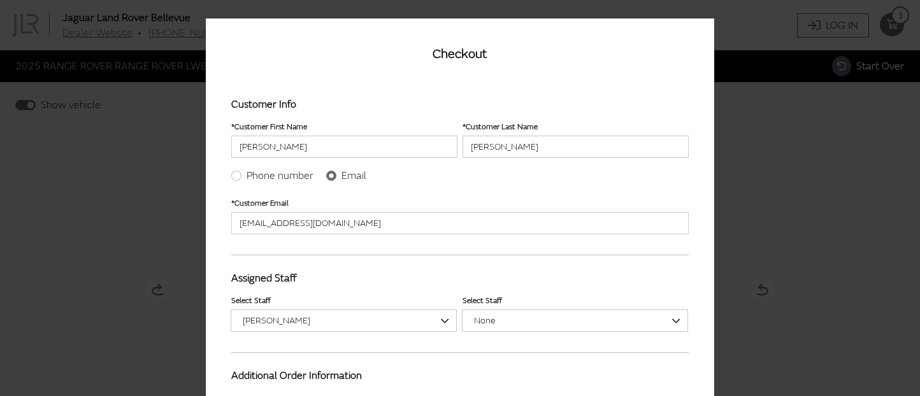 This screenshot has height=396, width=920. Describe the element at coordinates (460, 376) in the screenshot. I see `h3: Additional Order Information` at that location.